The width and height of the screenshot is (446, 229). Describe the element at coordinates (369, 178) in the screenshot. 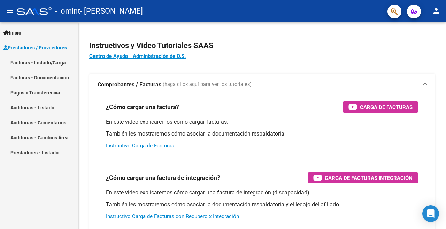

I see `span: Carga de Facturas Integración` at that location.